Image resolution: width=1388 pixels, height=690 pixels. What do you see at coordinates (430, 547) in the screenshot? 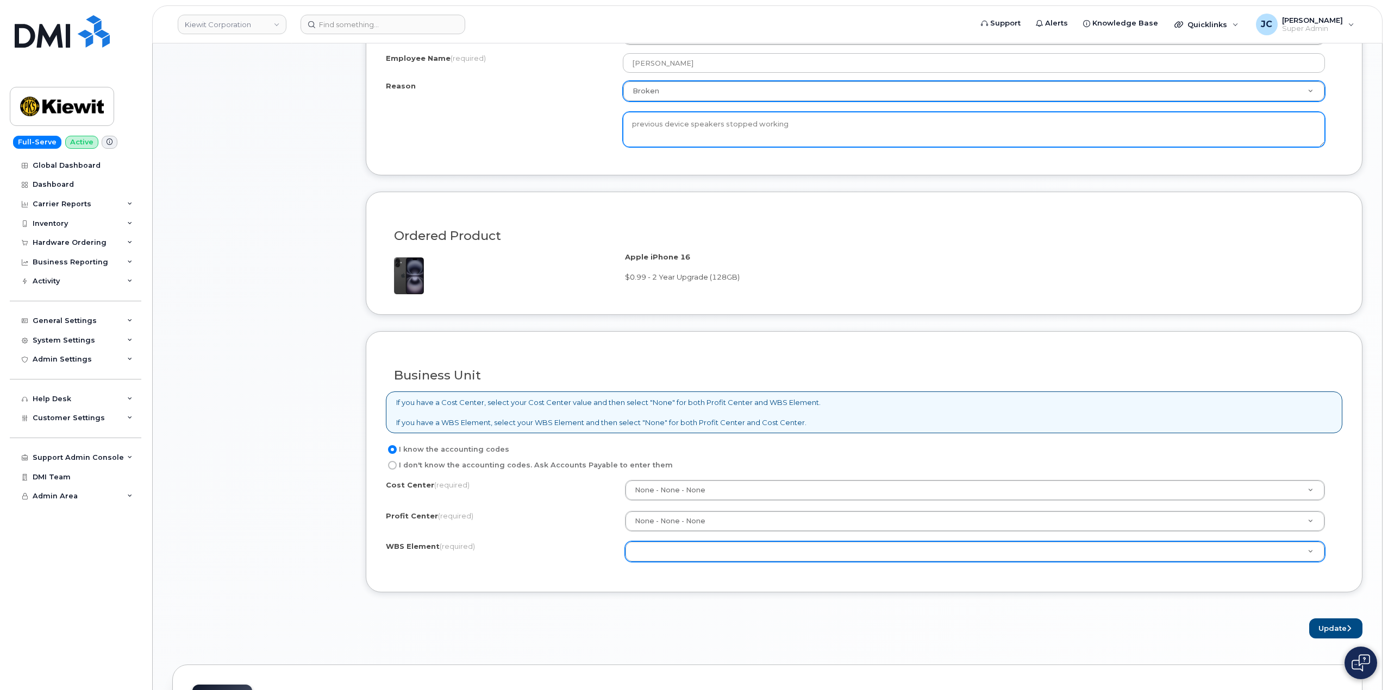
I see `label: WBS Element` at bounding box center [430, 547].